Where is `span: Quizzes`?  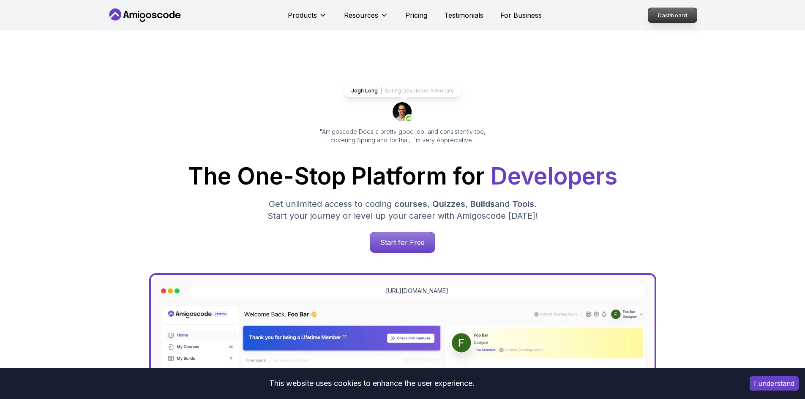 span: Quizzes is located at coordinates (449, 204).